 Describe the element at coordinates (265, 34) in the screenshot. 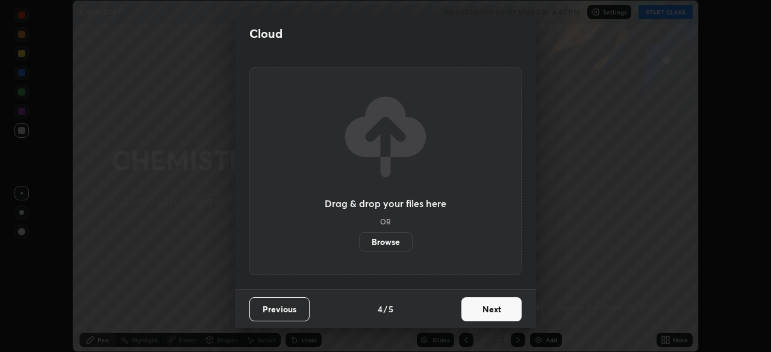

I see `h2: Cloud` at that location.